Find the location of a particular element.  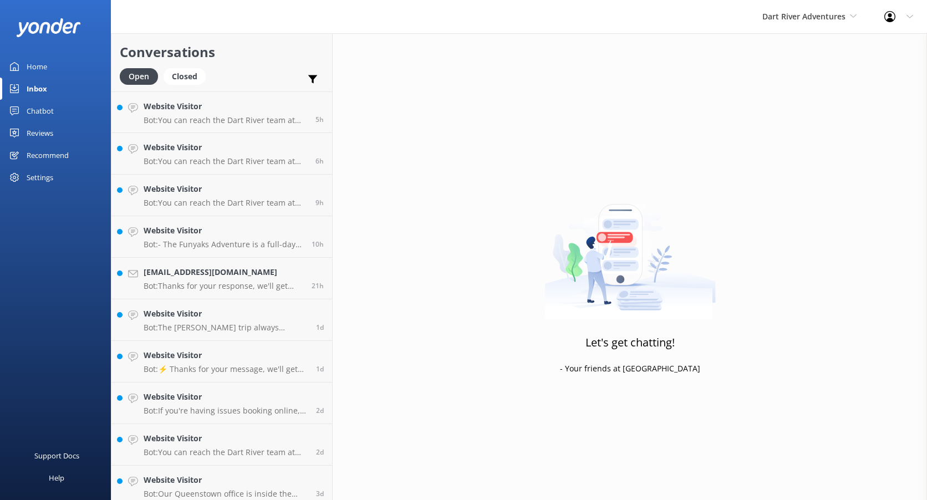

img: artwork of a man stealing a conversation from at giant smartphone is located at coordinates (630, 250).